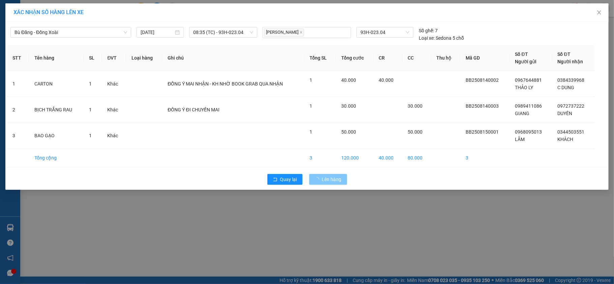 This screenshot has height=284, width=614. Describe the element at coordinates (416, 158) in the screenshot. I see `td: 80.000` at that location.